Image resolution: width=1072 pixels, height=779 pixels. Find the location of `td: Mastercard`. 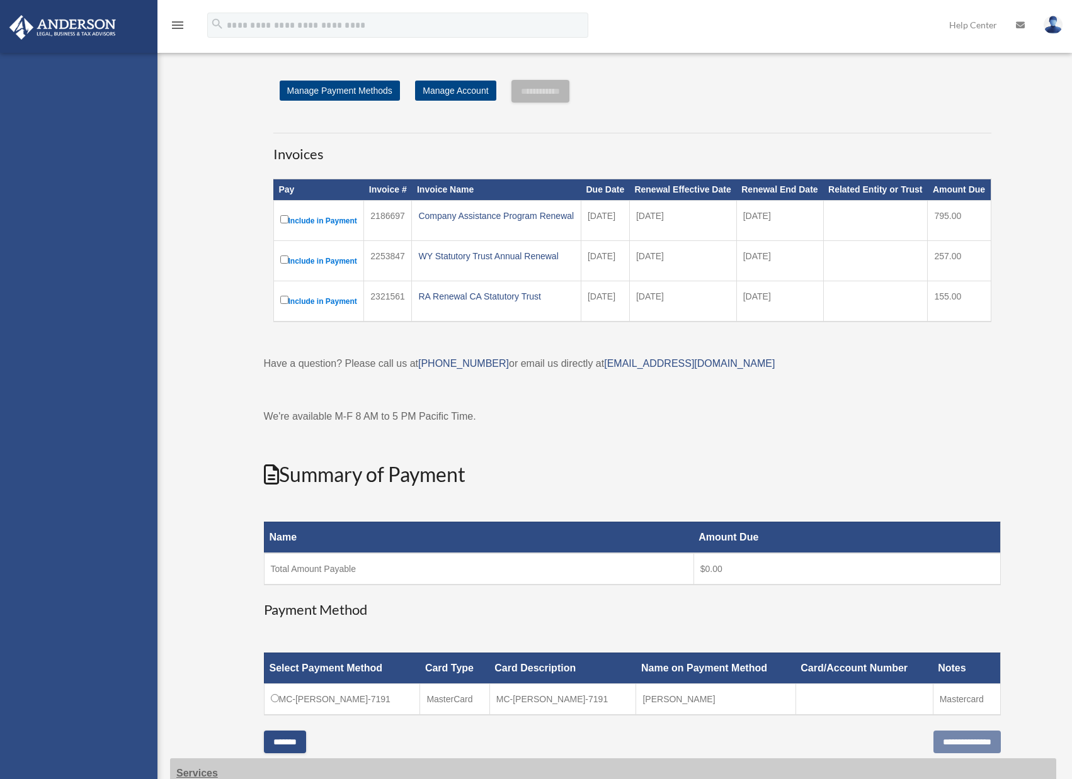

td: Mastercard is located at coordinates (966, 699).